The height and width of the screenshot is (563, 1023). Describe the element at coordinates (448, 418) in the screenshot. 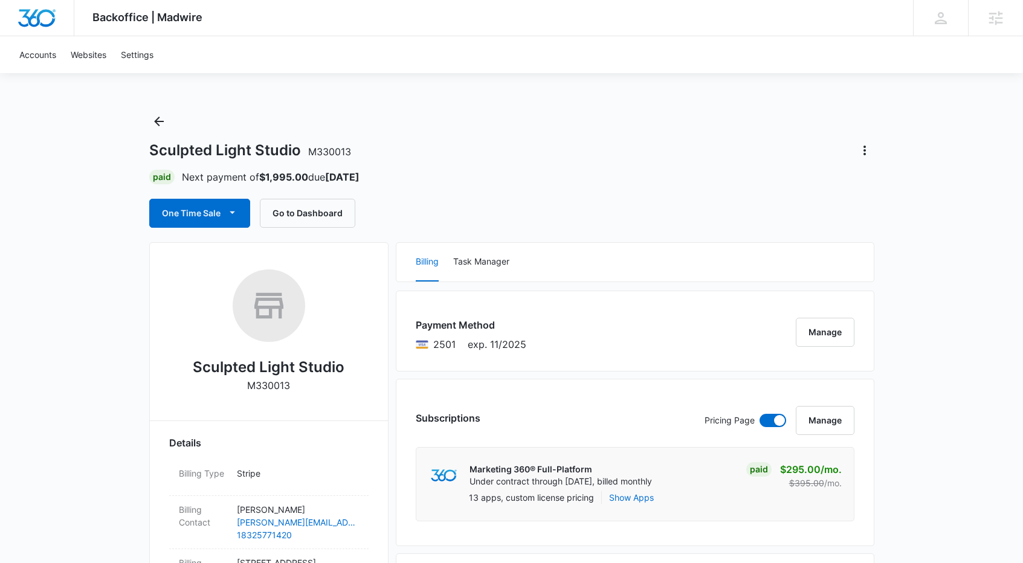

I see `h3: Subscriptions` at that location.